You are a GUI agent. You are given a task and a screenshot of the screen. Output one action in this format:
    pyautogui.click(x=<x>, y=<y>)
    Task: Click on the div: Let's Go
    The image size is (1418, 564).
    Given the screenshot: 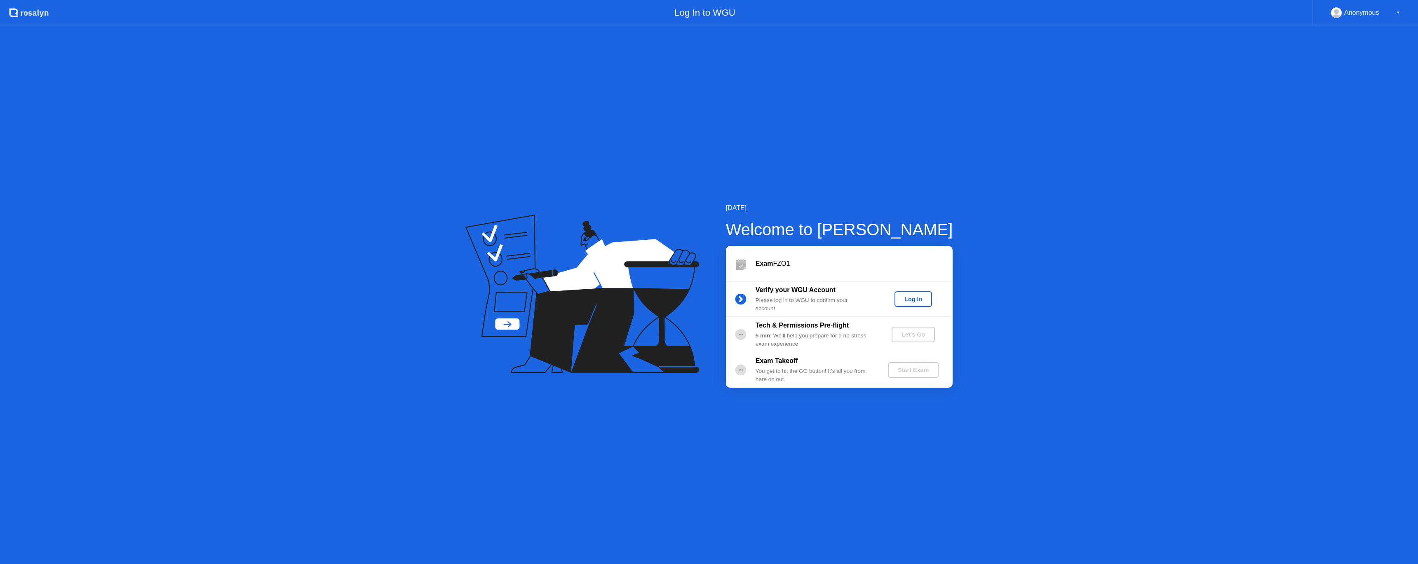 What is the action you would take?
    pyautogui.click(x=913, y=335)
    